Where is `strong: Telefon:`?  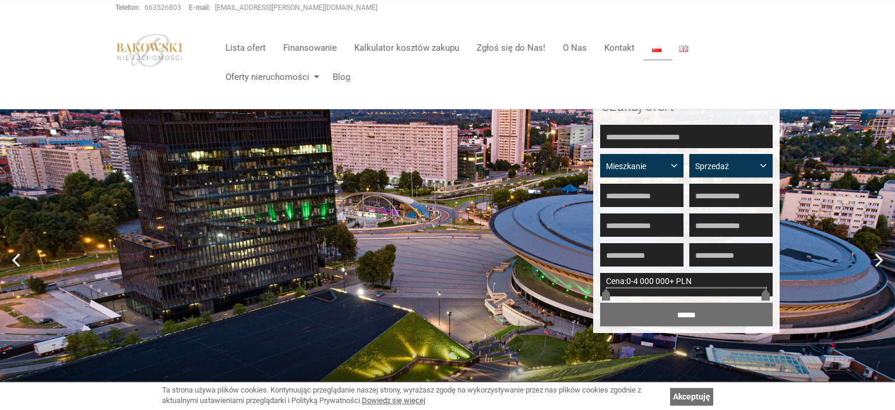
strong: Telefon: is located at coordinates (128, 8).